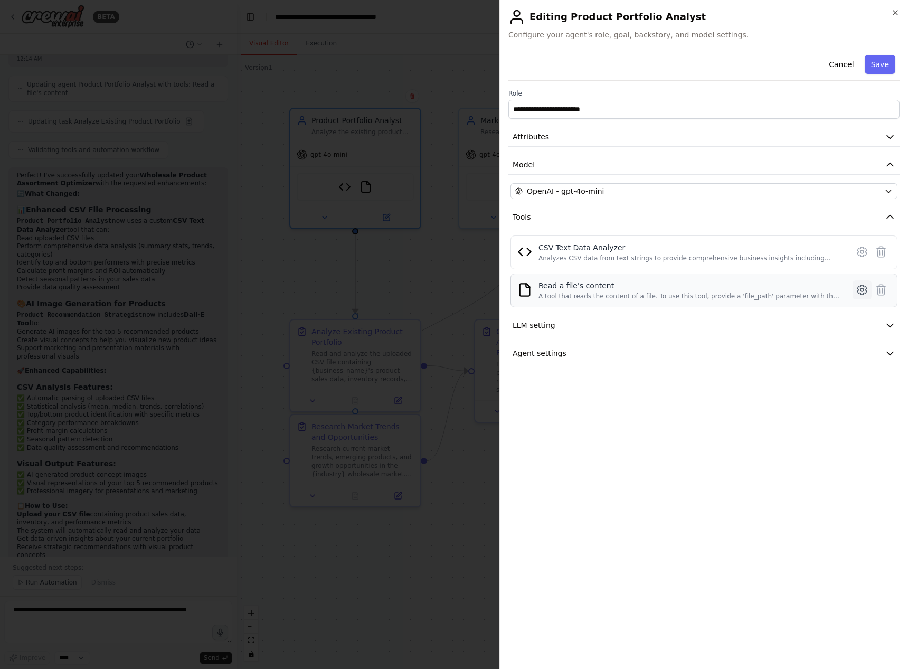  Describe the element at coordinates (704, 93) in the screenshot. I see `label: Role` at that location.